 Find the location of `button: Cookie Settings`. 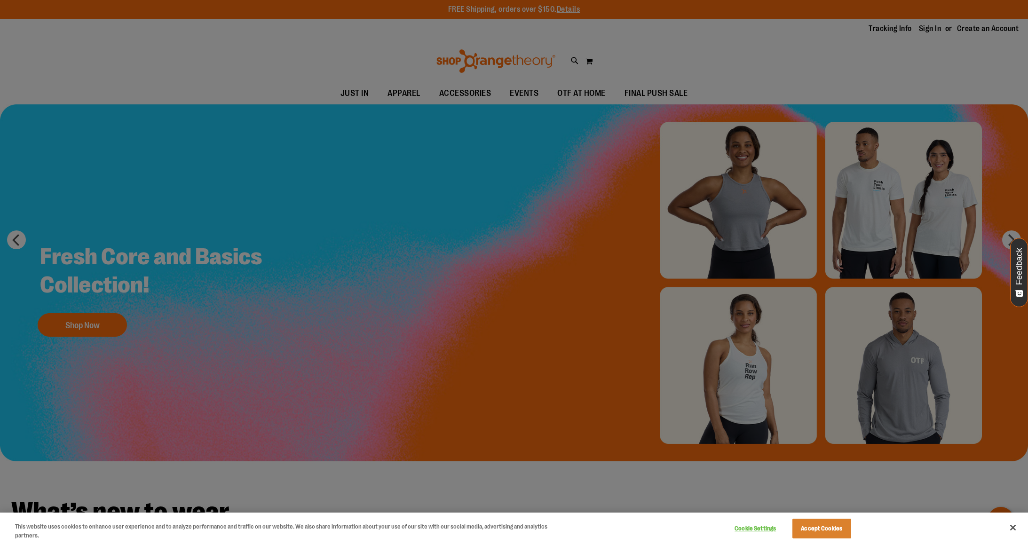

button: Cookie Settings is located at coordinates (755, 529).